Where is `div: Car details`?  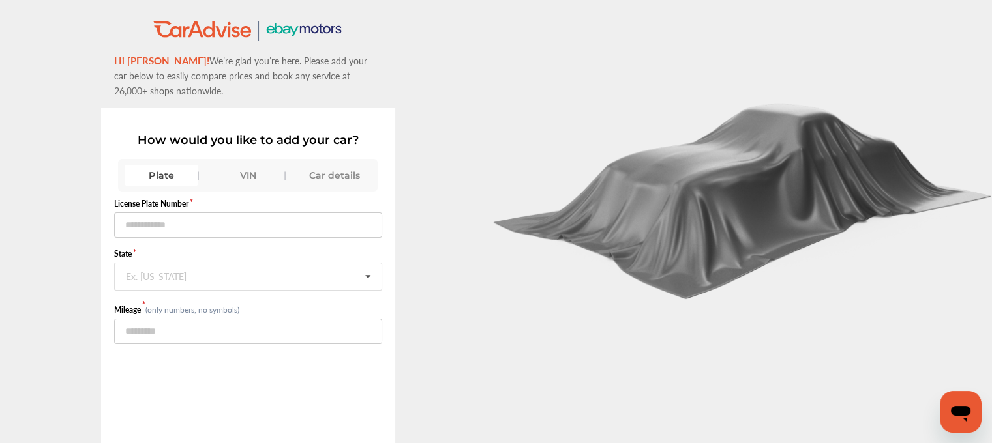
div: Car details is located at coordinates (335, 175).